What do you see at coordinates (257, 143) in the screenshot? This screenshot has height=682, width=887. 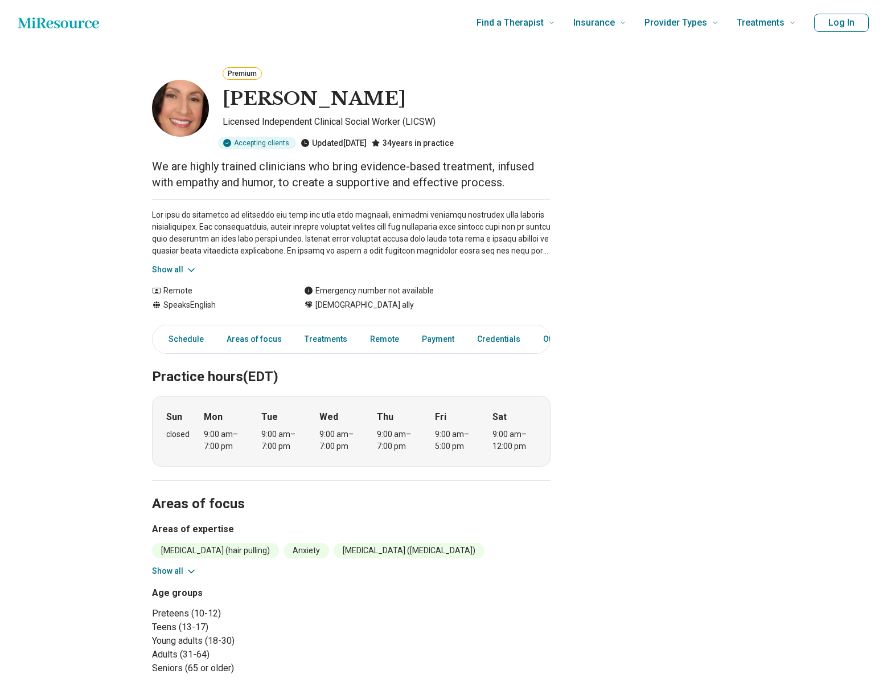 I see `div: Accepting clients` at bounding box center [257, 143].